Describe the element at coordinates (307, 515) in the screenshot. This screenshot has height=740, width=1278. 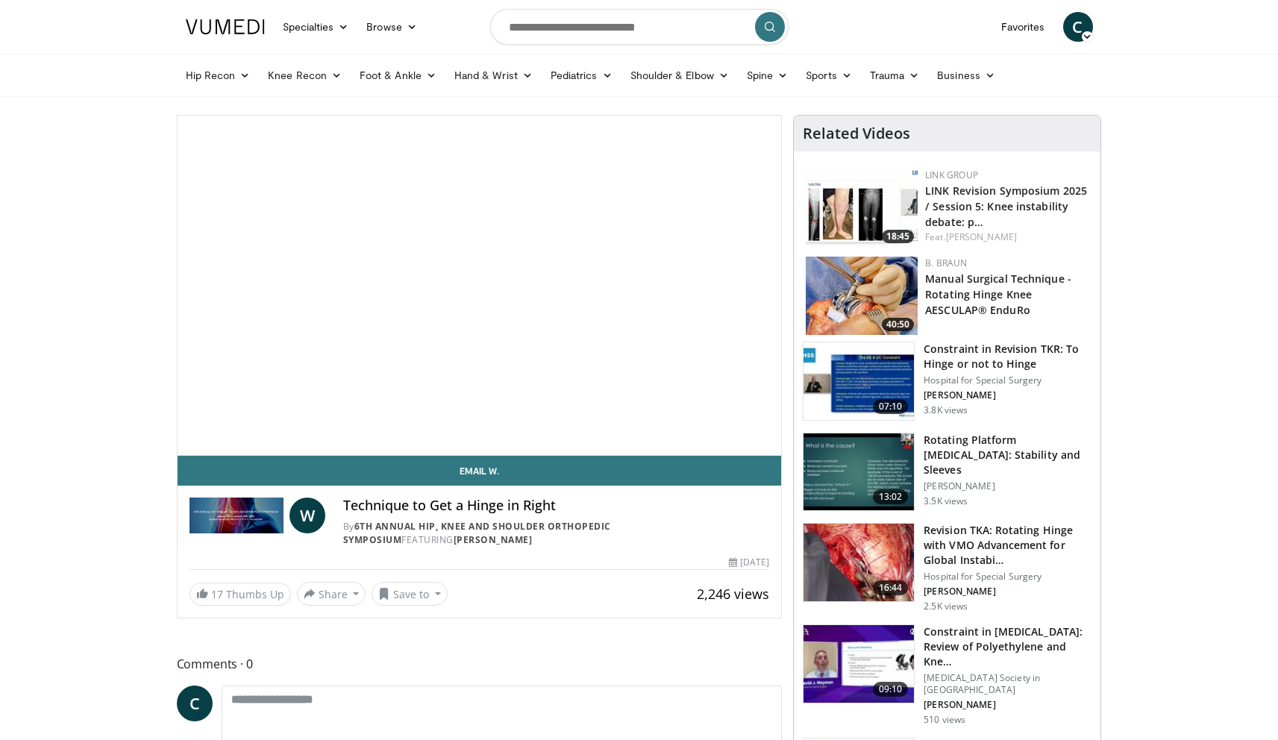
I see `span: W` at that location.